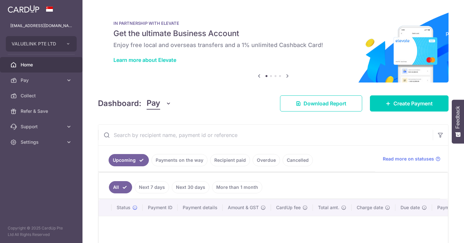 The image size is (464, 243). What do you see at coordinates (120, 103) in the screenshot?
I see `h4: Dashboard:` at bounding box center [120, 103].